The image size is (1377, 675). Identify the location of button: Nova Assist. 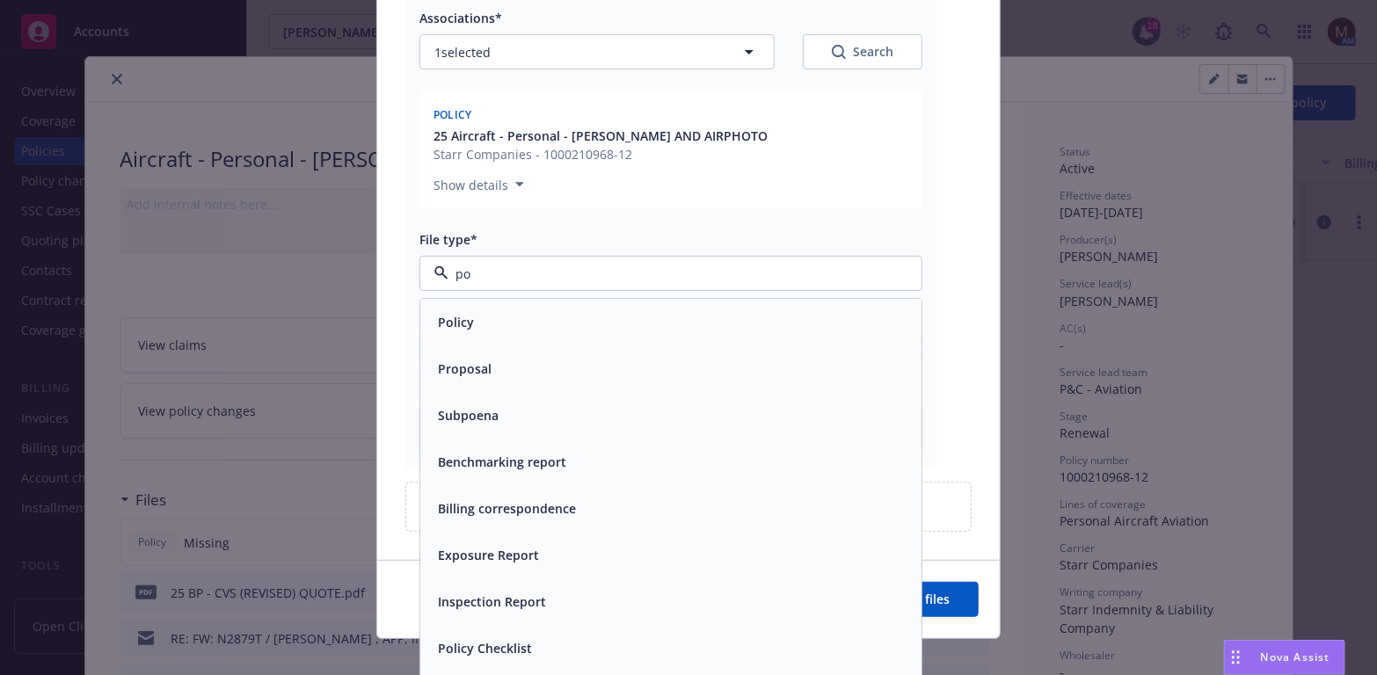
(1284, 658).